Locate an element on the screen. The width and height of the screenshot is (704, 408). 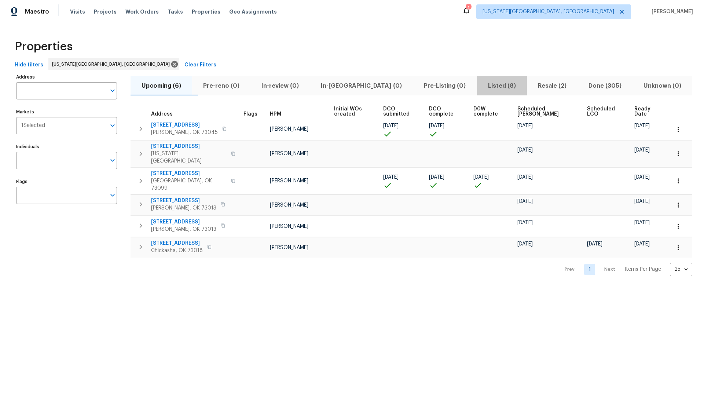
div: 25 is located at coordinates (681, 269).